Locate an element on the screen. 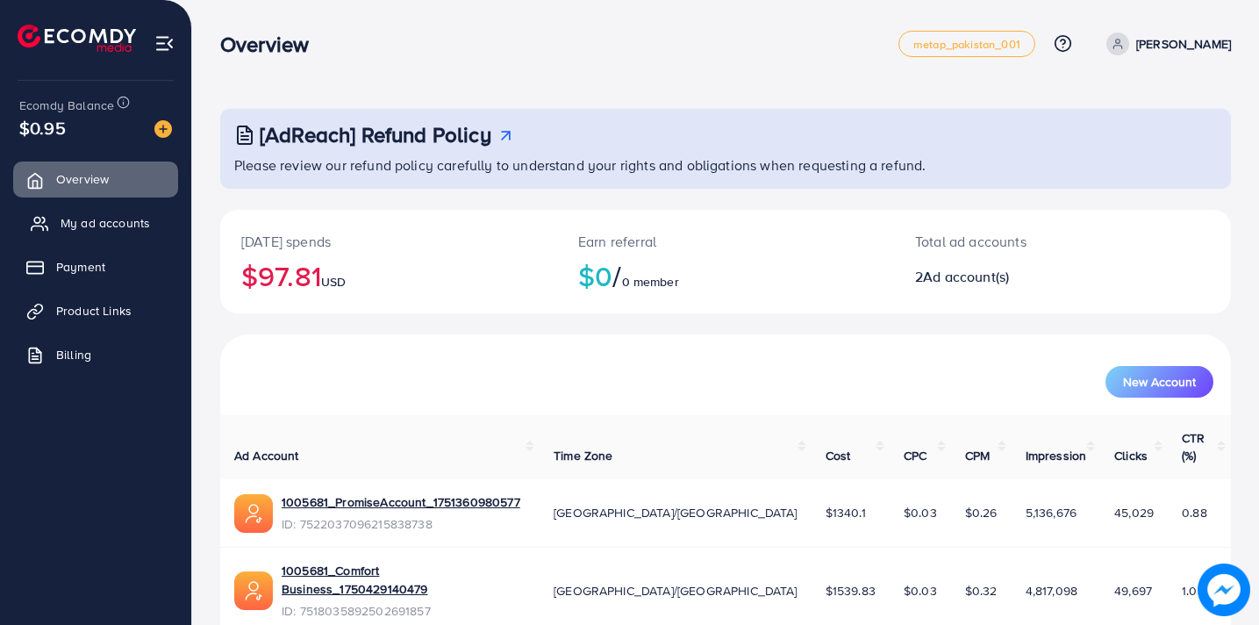 The image size is (1259, 625). span: $1340.1 is located at coordinates (846, 513).